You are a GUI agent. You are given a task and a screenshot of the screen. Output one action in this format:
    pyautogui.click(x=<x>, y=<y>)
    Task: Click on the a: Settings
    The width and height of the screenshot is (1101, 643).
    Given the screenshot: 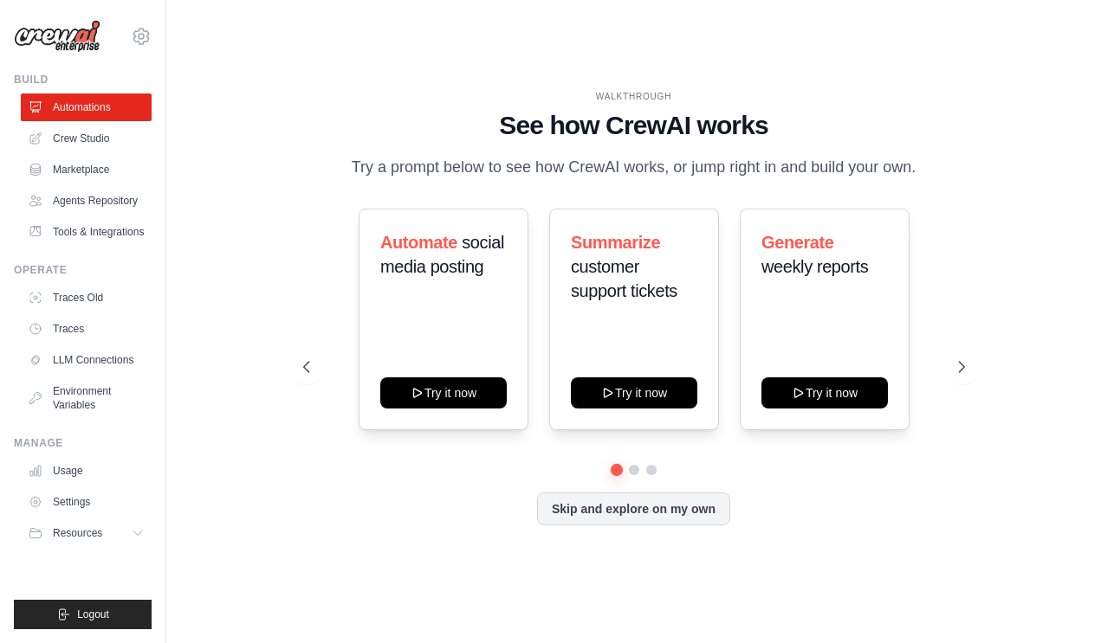 What is the action you would take?
    pyautogui.click(x=86, y=502)
    